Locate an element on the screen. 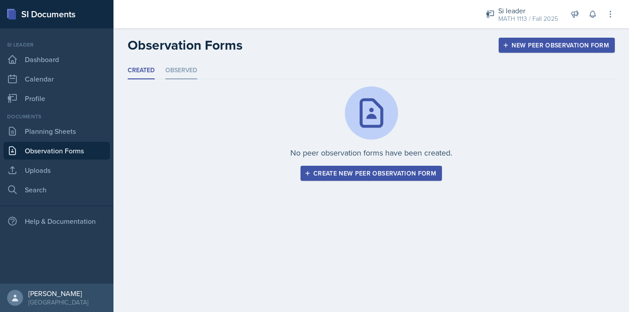 The image size is (629, 312). a: Search is located at coordinates (57, 190).